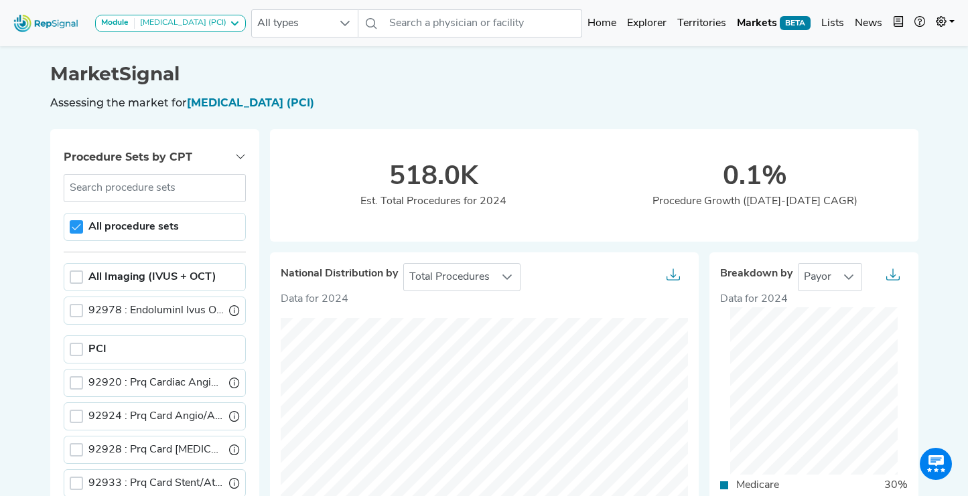 The width and height of the screenshot is (968, 496). I want to click on span: Payor, so click(817, 277).